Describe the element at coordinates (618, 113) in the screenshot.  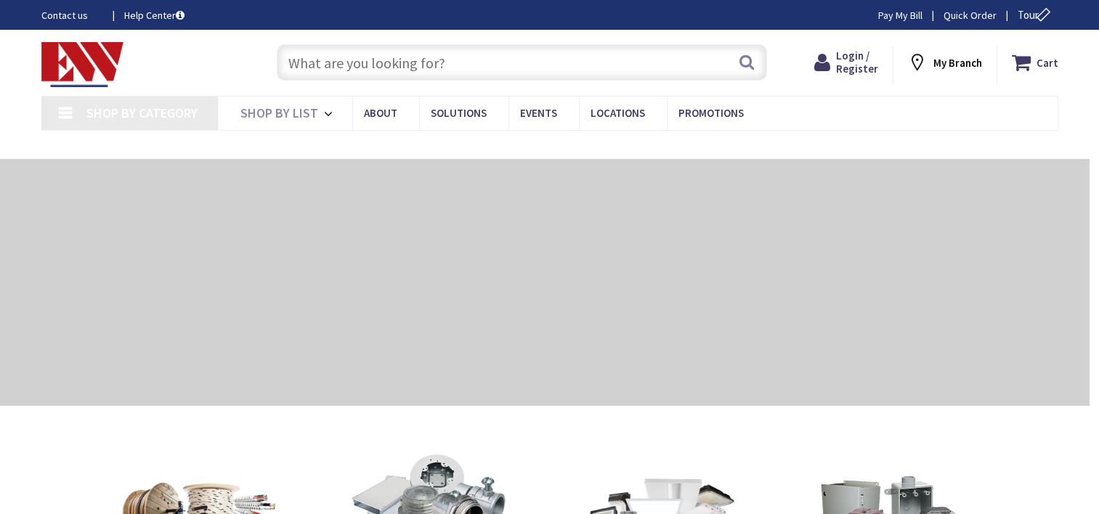
I see `span: Locations` at that location.